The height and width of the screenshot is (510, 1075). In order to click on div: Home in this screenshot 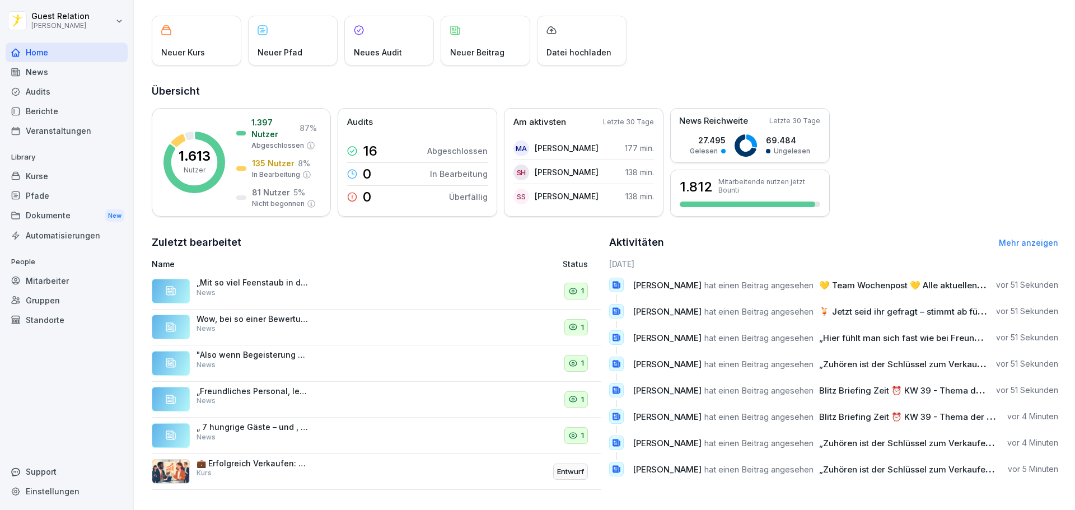, I will do `click(67, 52)`.